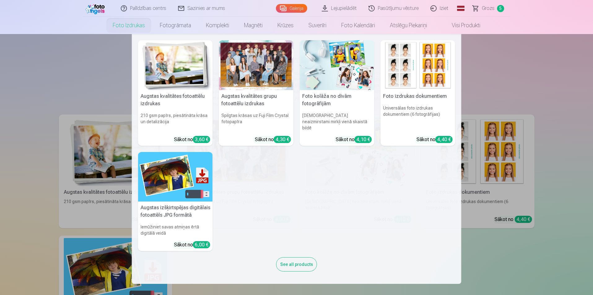 This screenshot has height=295, width=593. I want to click on a: Galerija, so click(291, 8).